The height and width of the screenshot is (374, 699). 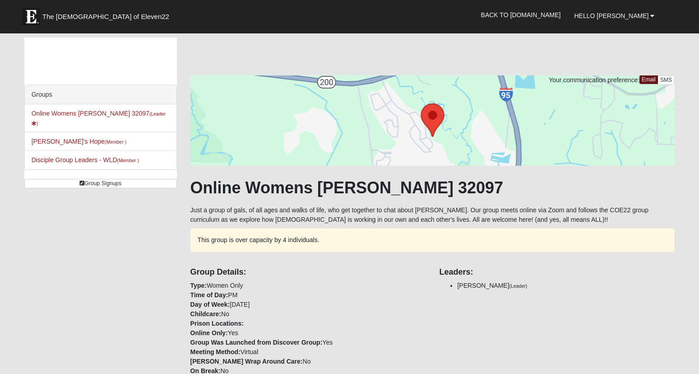 What do you see at coordinates (101, 95) in the screenshot?
I see `div: Groups` at bounding box center [101, 95].